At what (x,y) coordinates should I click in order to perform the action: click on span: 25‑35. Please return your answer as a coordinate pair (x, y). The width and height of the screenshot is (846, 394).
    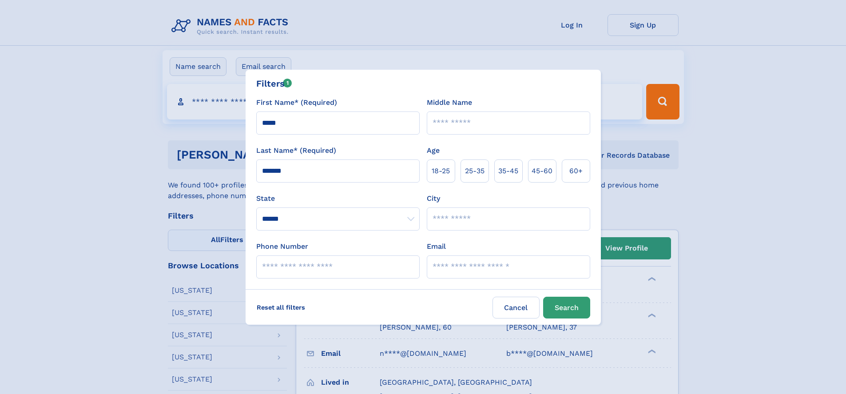
    Looking at the image, I should click on (475, 171).